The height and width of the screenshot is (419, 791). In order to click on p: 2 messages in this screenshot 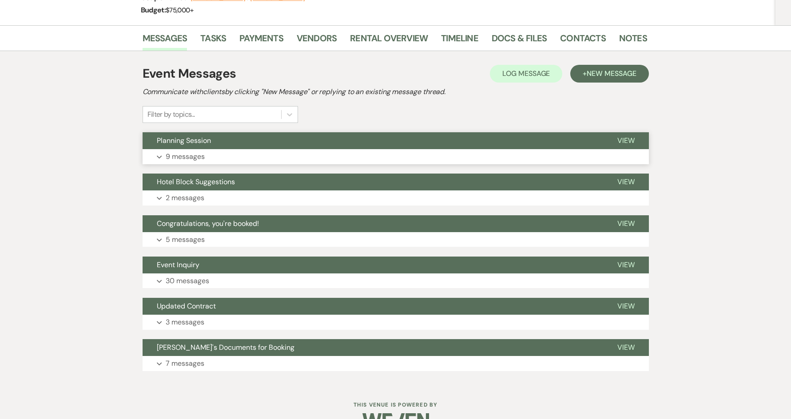, I will do `click(185, 198)`.